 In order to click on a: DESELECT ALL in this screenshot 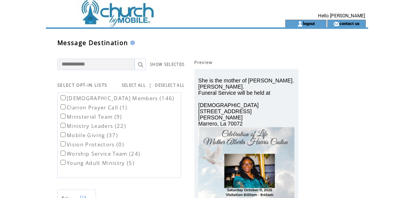, I will do `click(170, 85)`.